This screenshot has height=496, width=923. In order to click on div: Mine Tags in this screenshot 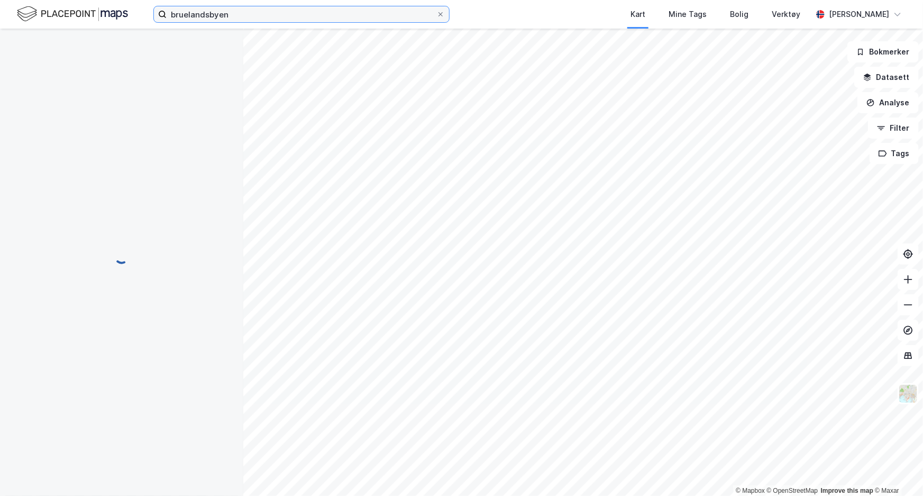, I will do `click(688, 14)`.